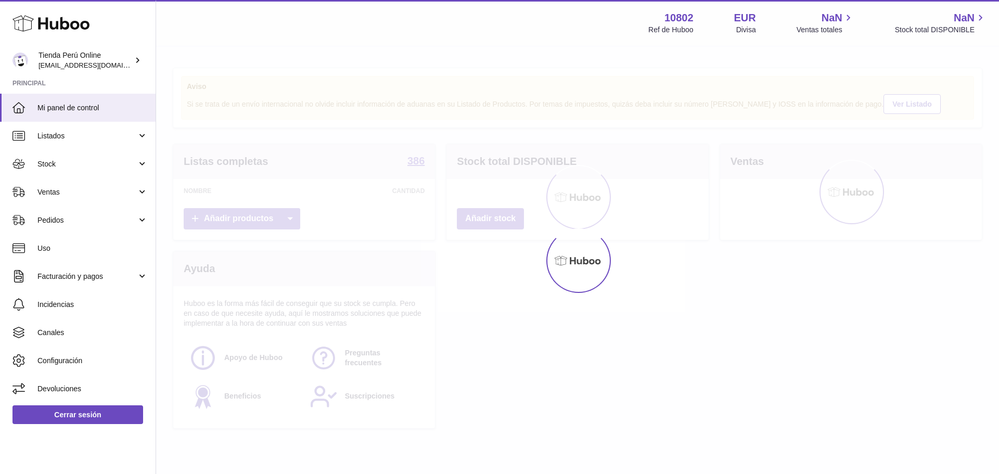 This screenshot has height=474, width=999. I want to click on span: Uso, so click(93, 248).